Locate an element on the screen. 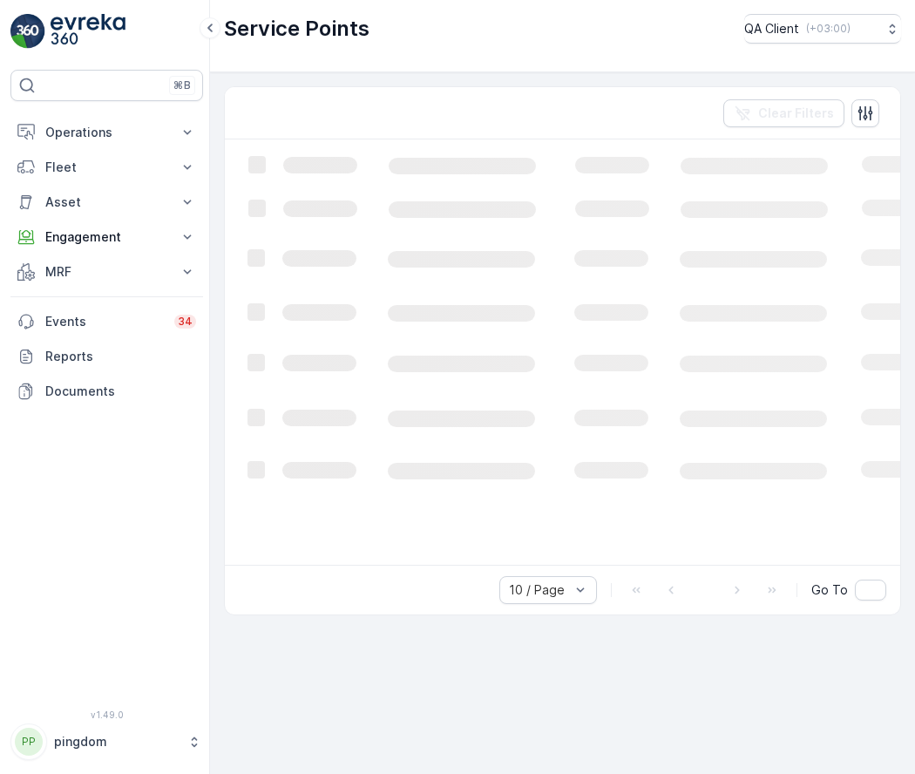 Image resolution: width=915 pixels, height=774 pixels. button: PPpingdom is located at coordinates (106, 742).